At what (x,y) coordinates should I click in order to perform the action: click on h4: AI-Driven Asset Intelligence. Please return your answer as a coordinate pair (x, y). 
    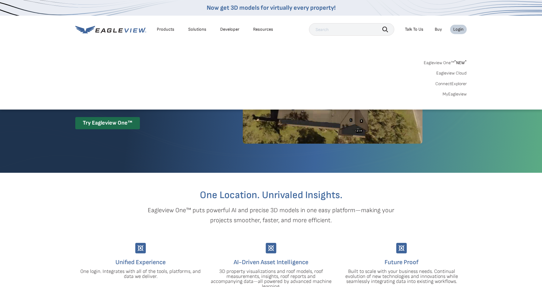
    Looking at the image, I should click on (271, 263).